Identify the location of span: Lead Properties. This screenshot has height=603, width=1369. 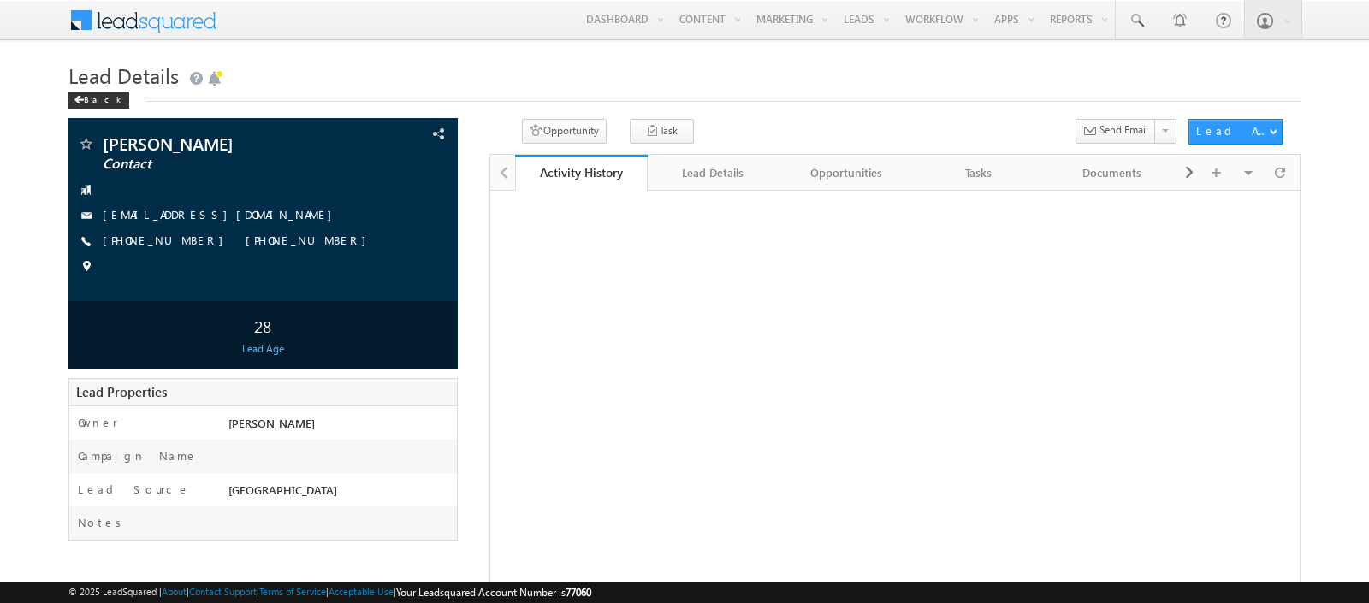
(122, 392).